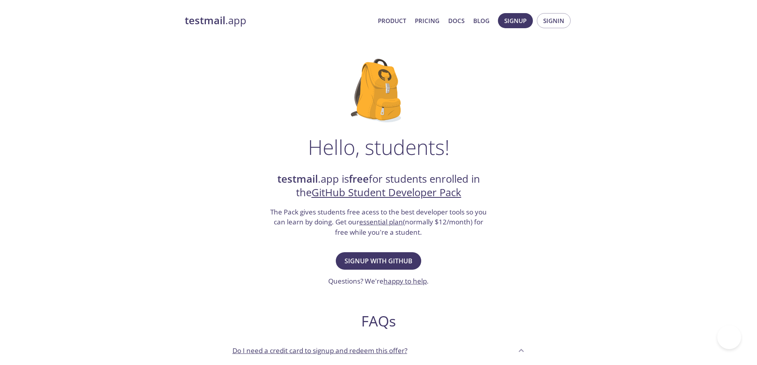 The image size is (757, 365). What do you see at coordinates (379, 222) in the screenshot?
I see `h3: The Pack gives students free acess to the best developer tools so you can learn by doing. Get our...` at bounding box center [379, 222].